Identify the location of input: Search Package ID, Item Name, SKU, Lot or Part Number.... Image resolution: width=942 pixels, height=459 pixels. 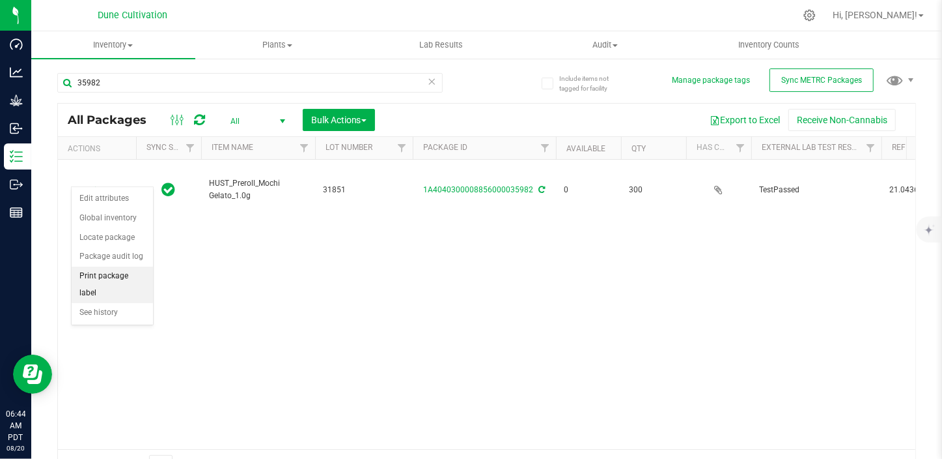
(250, 83).